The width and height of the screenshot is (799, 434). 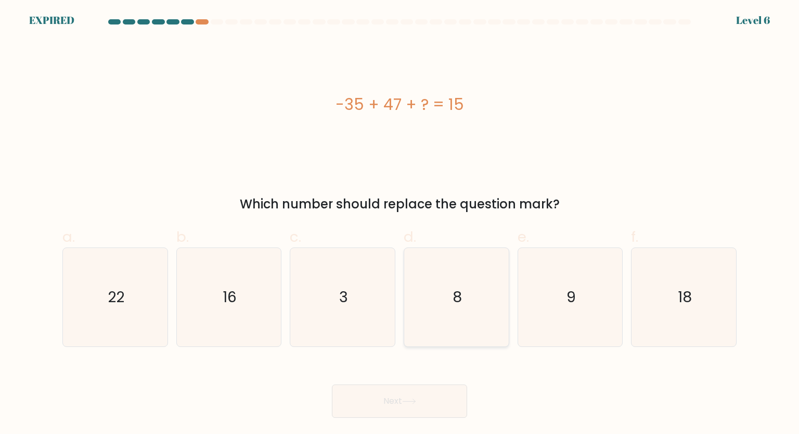 I want to click on span: d., so click(x=410, y=236).